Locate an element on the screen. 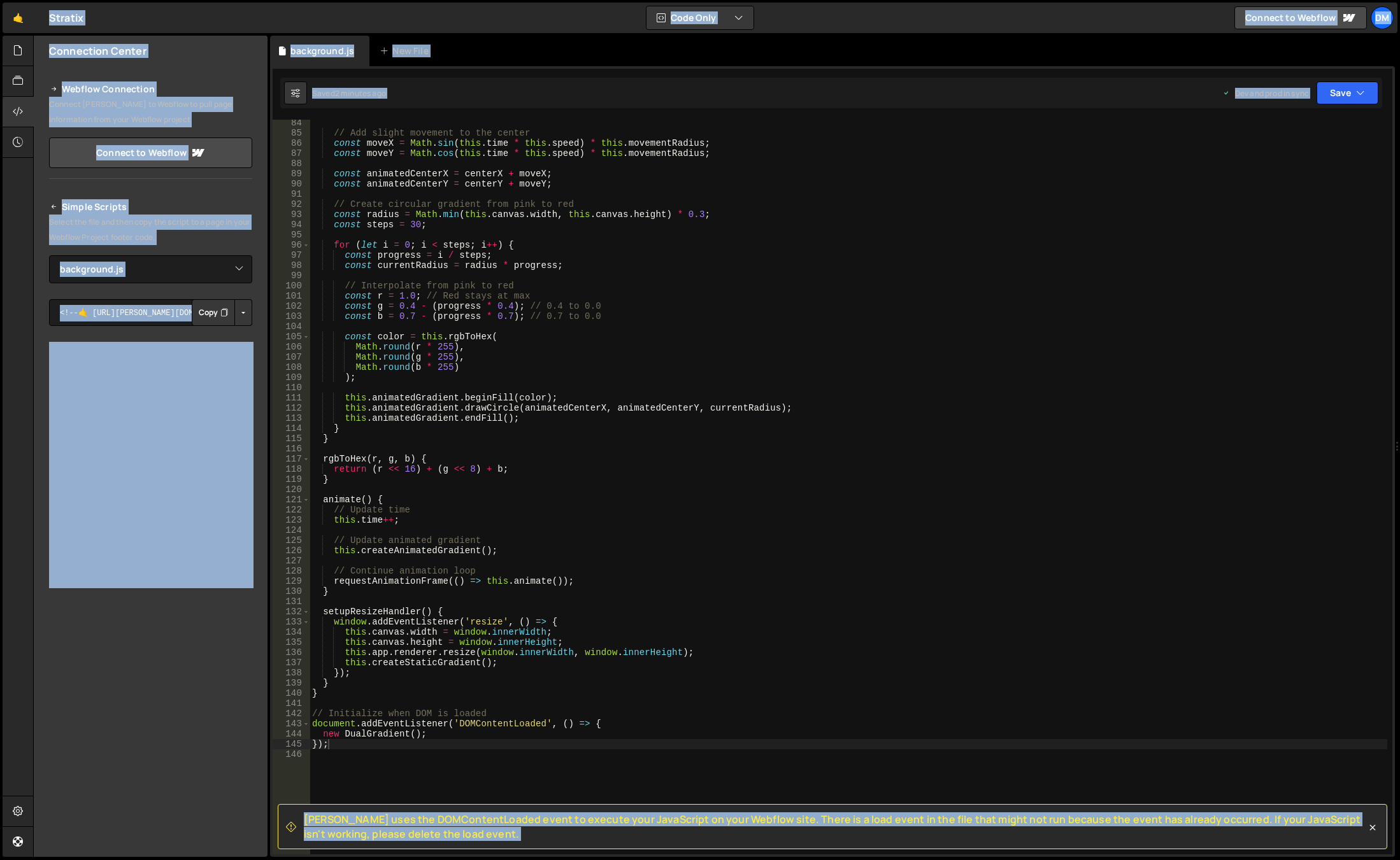 The width and height of the screenshot is (1400, 860). div: 106 is located at coordinates (291, 348).